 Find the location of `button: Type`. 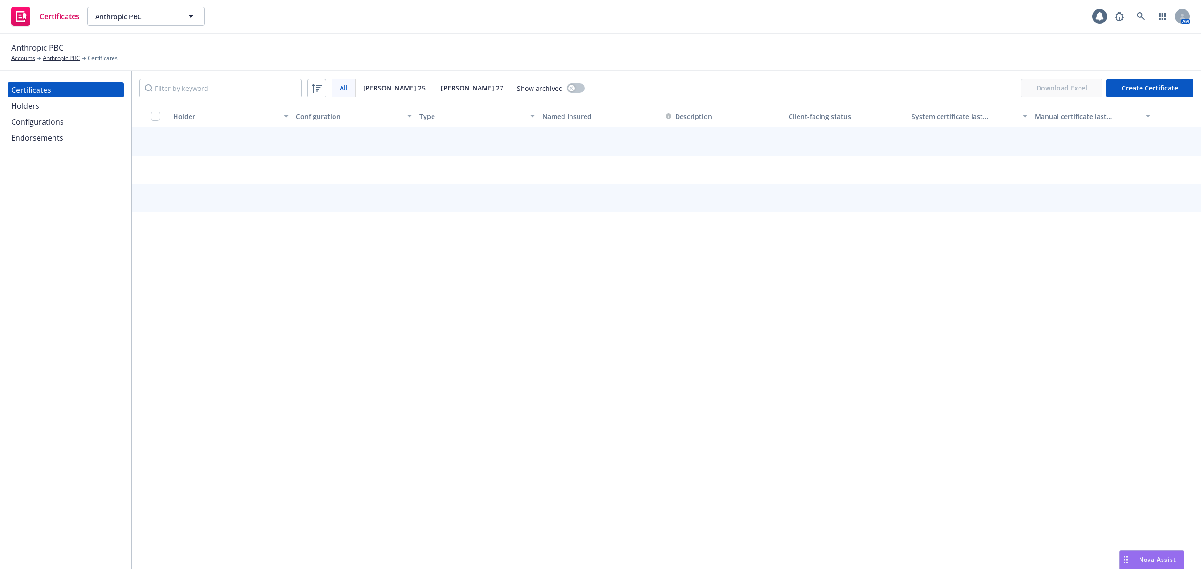

button: Type is located at coordinates (477, 116).